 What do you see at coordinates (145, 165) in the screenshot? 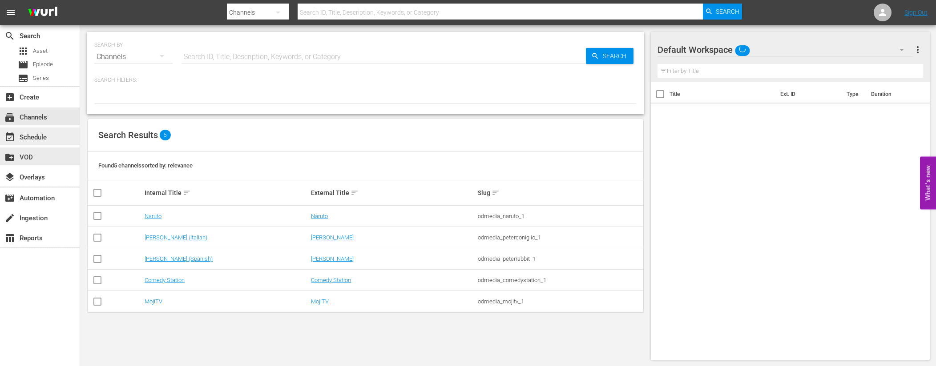
I see `span: Found 5 channels sorted by: relevance` at bounding box center [145, 165].